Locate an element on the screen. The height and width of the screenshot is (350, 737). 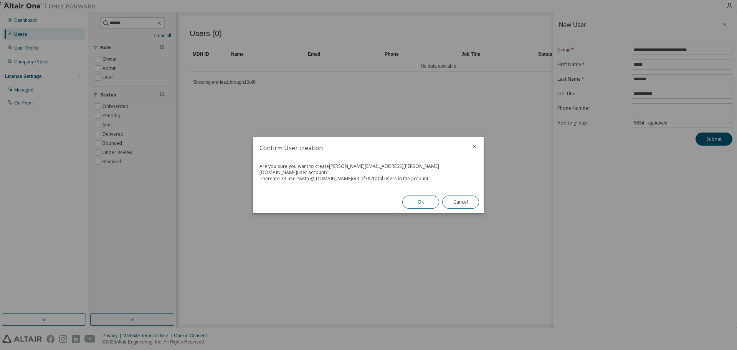
h2: Confirm User creation is located at coordinates (359, 148).